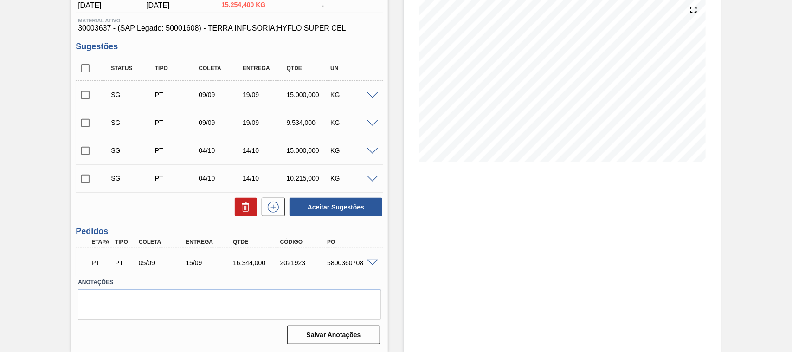 This screenshot has width=792, height=352. I want to click on button: Salvar Anotações, so click(333, 334).